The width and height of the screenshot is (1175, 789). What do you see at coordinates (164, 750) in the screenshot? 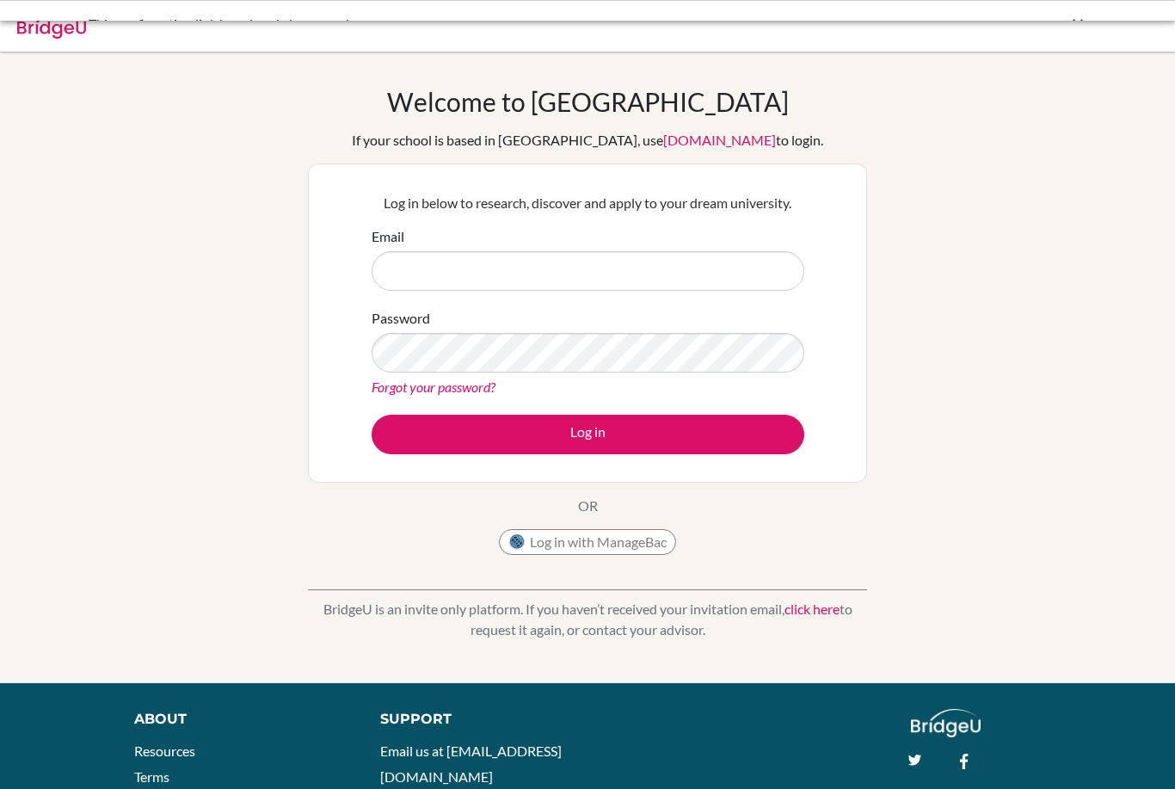
I see `a: Resources` at bounding box center [164, 750].